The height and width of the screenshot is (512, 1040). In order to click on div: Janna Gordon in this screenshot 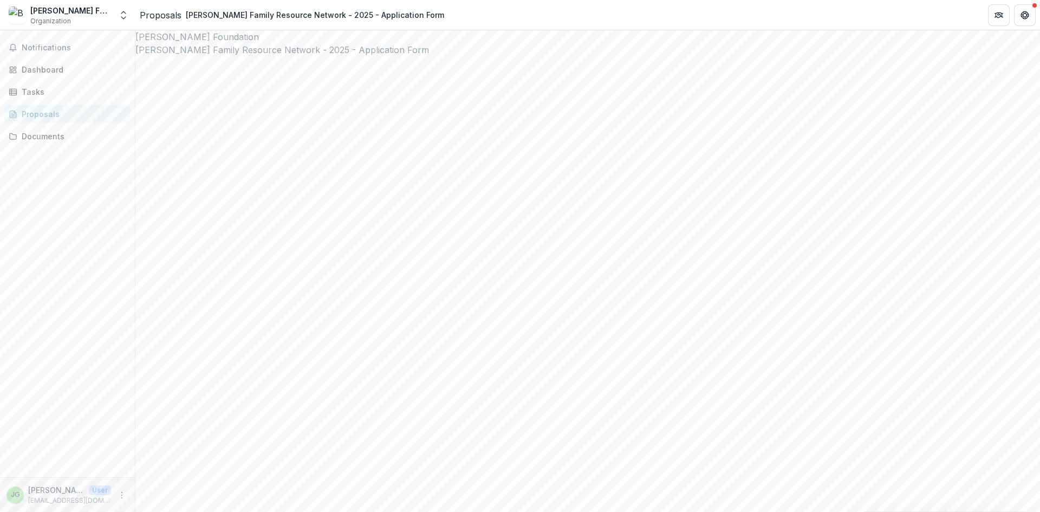, I will do `click(15, 495)`.